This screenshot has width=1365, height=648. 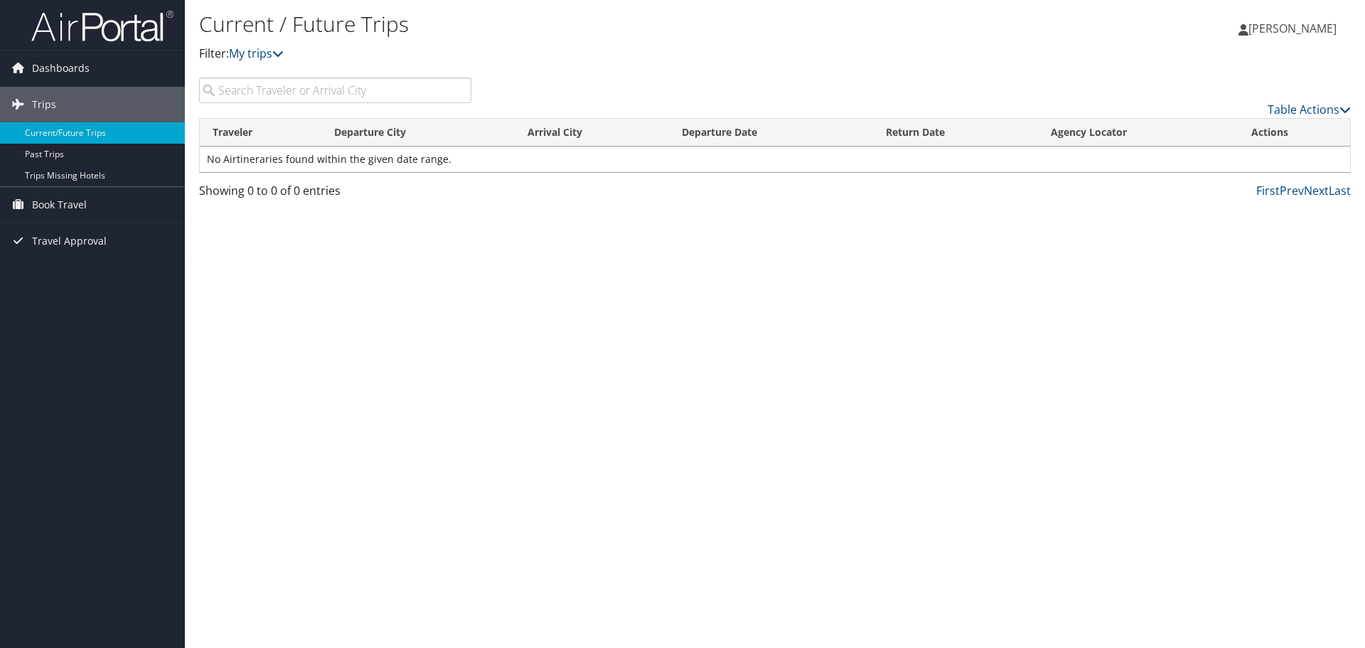 I want to click on a: Prev, so click(x=1292, y=191).